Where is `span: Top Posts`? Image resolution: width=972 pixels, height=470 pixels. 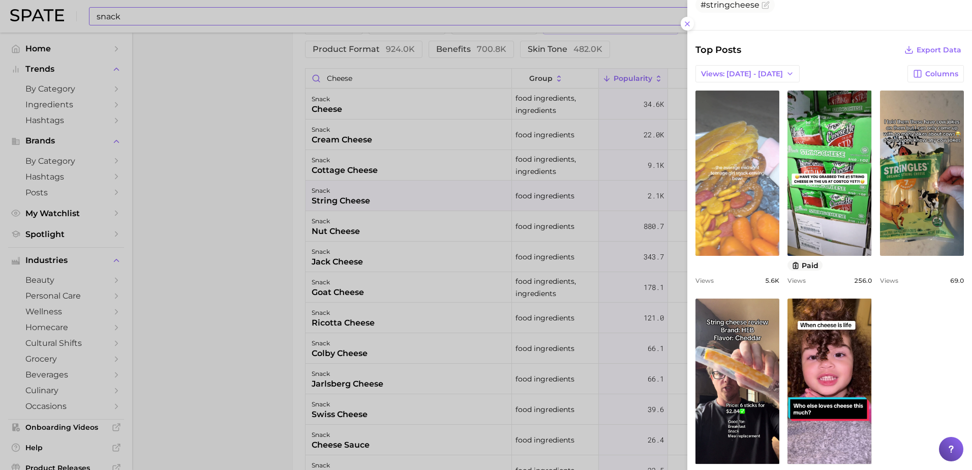 span: Top Posts is located at coordinates (719, 50).